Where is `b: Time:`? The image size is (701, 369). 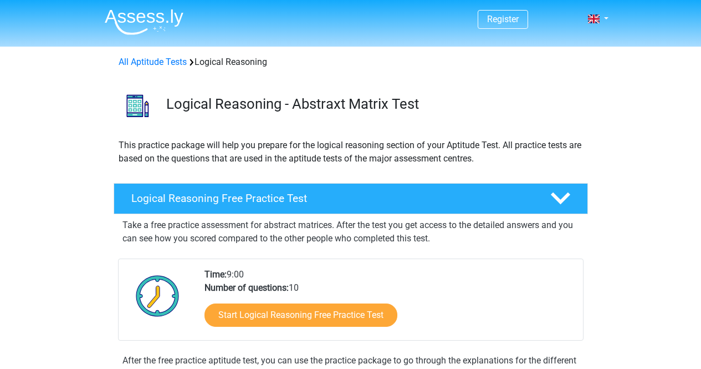 b: Time: is located at coordinates (216, 274).